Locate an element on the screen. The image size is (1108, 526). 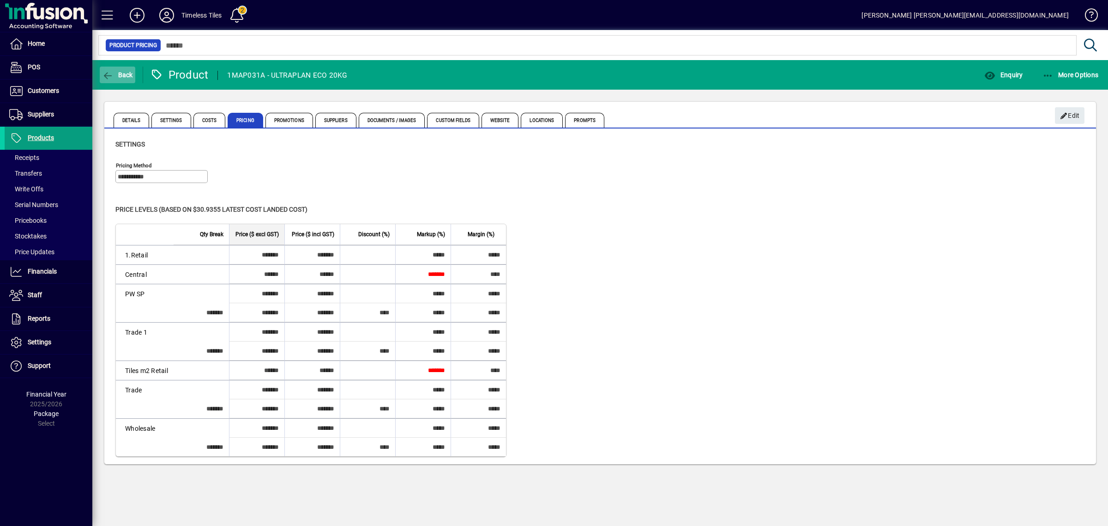
span: Price ($ excl GST) is located at coordinates (257, 234).